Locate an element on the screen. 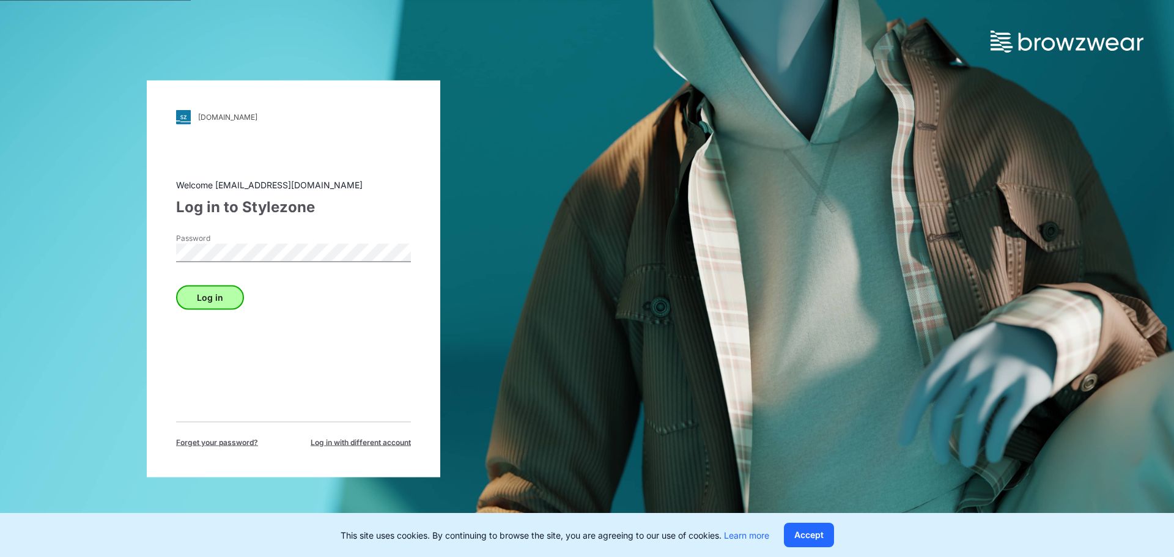 The height and width of the screenshot is (557, 1174). div: Log in to Stylezone is located at coordinates (294, 207).